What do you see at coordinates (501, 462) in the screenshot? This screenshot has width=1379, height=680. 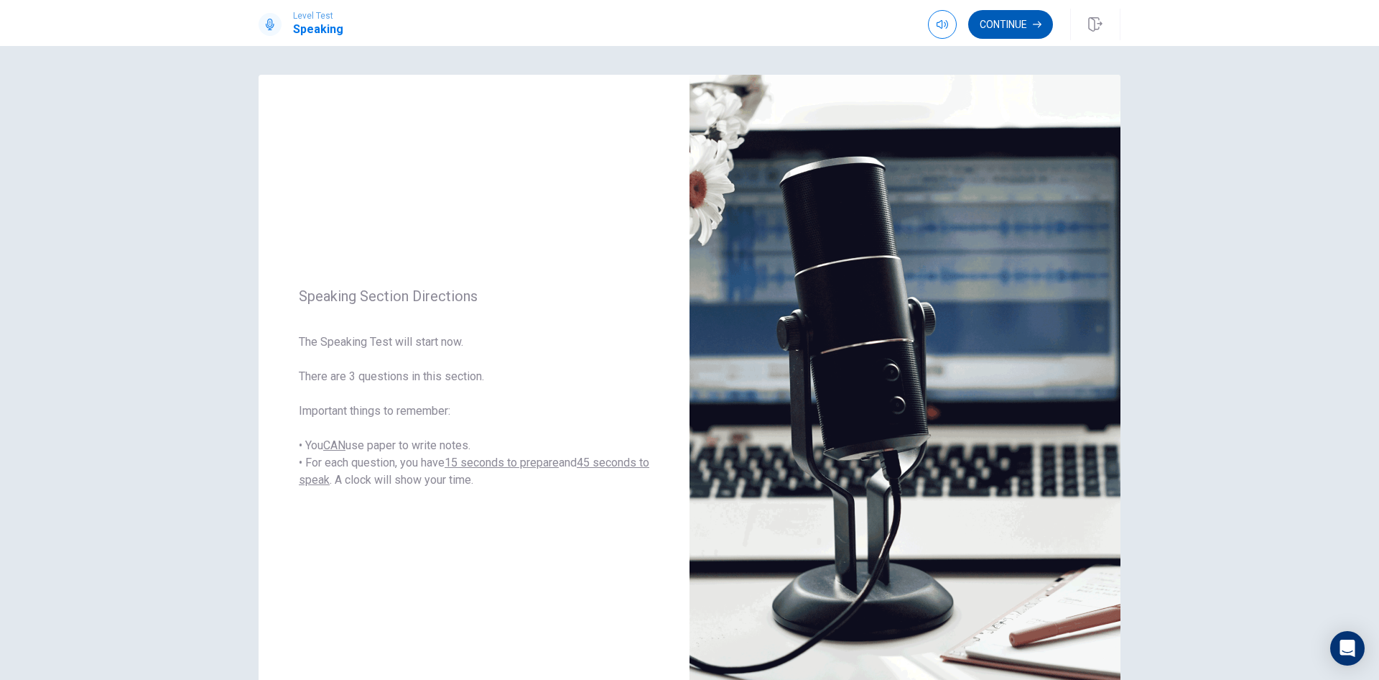 I see `u: 15 seconds to prepare` at bounding box center [501, 462].